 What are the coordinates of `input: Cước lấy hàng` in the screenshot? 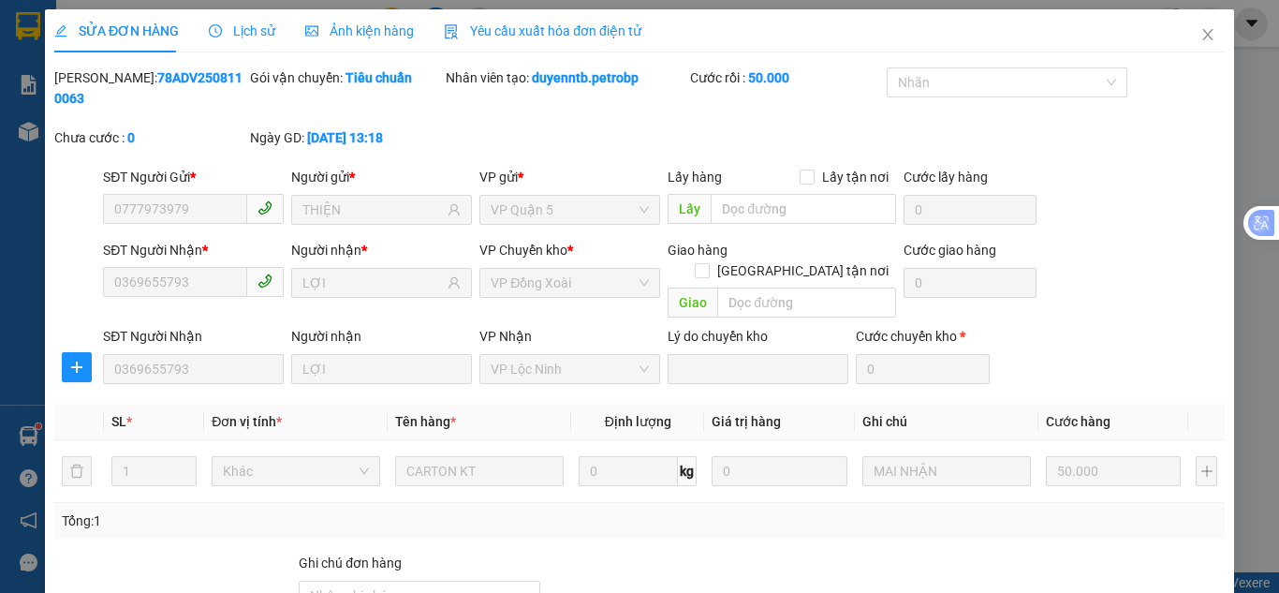 It's located at (969, 210).